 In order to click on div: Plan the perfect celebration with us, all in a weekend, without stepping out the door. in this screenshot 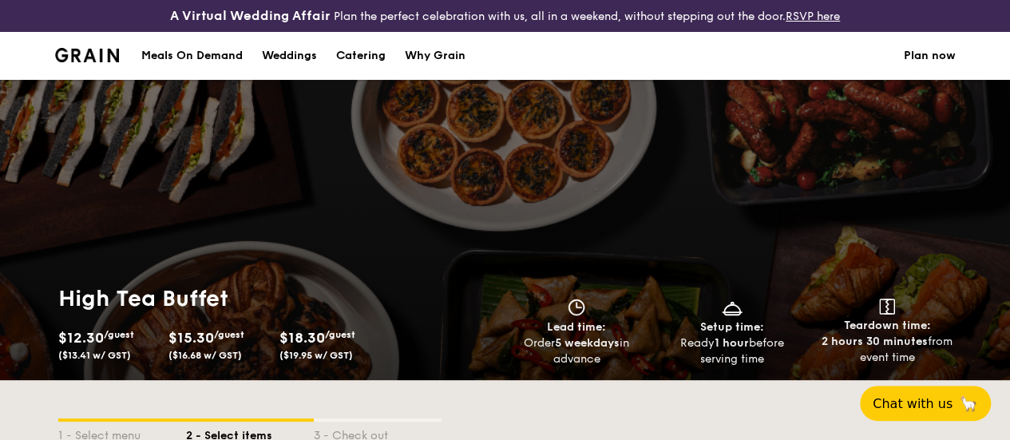, I will do `click(504, 16)`.